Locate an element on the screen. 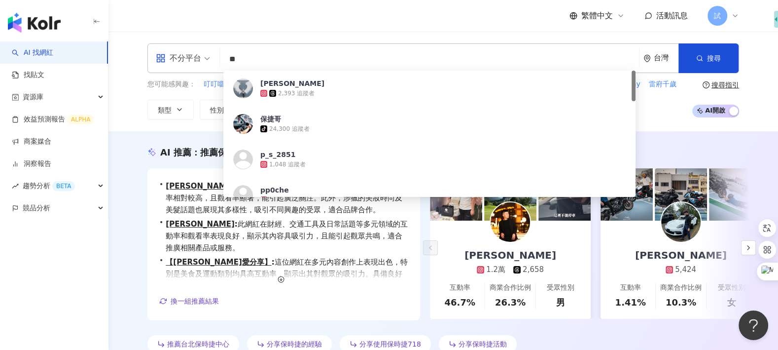 The height and width of the screenshot is (350, 778). div: 46.7% is located at coordinates (460, 302).